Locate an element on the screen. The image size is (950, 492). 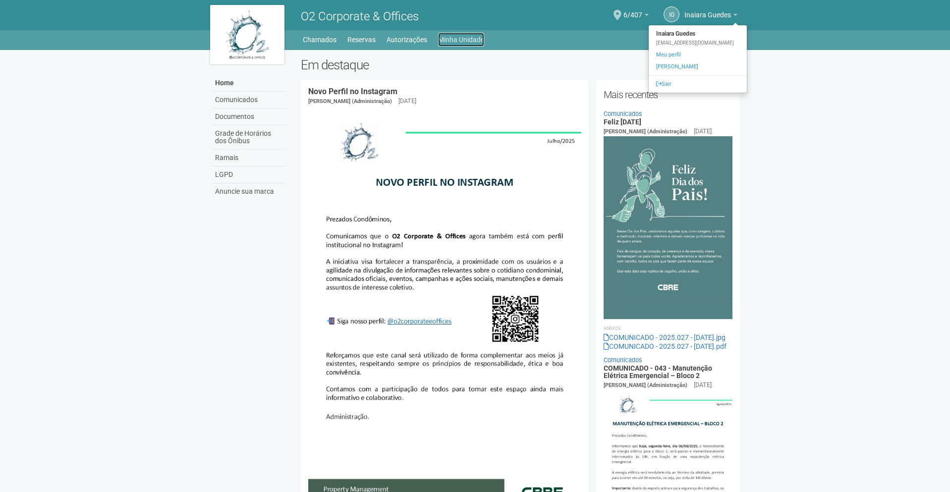
a: IG is located at coordinates (671, 14).